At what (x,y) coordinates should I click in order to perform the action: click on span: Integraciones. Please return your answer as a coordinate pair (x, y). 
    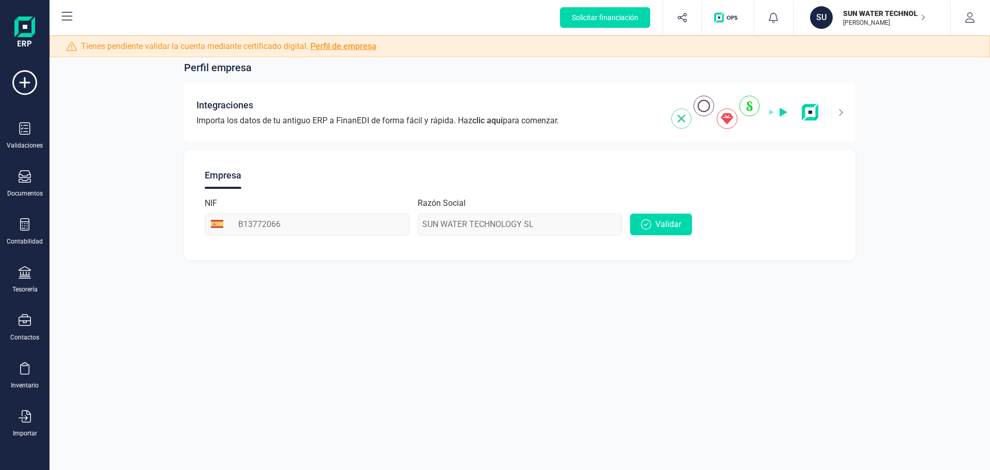
    Looking at the image, I should click on (225, 105).